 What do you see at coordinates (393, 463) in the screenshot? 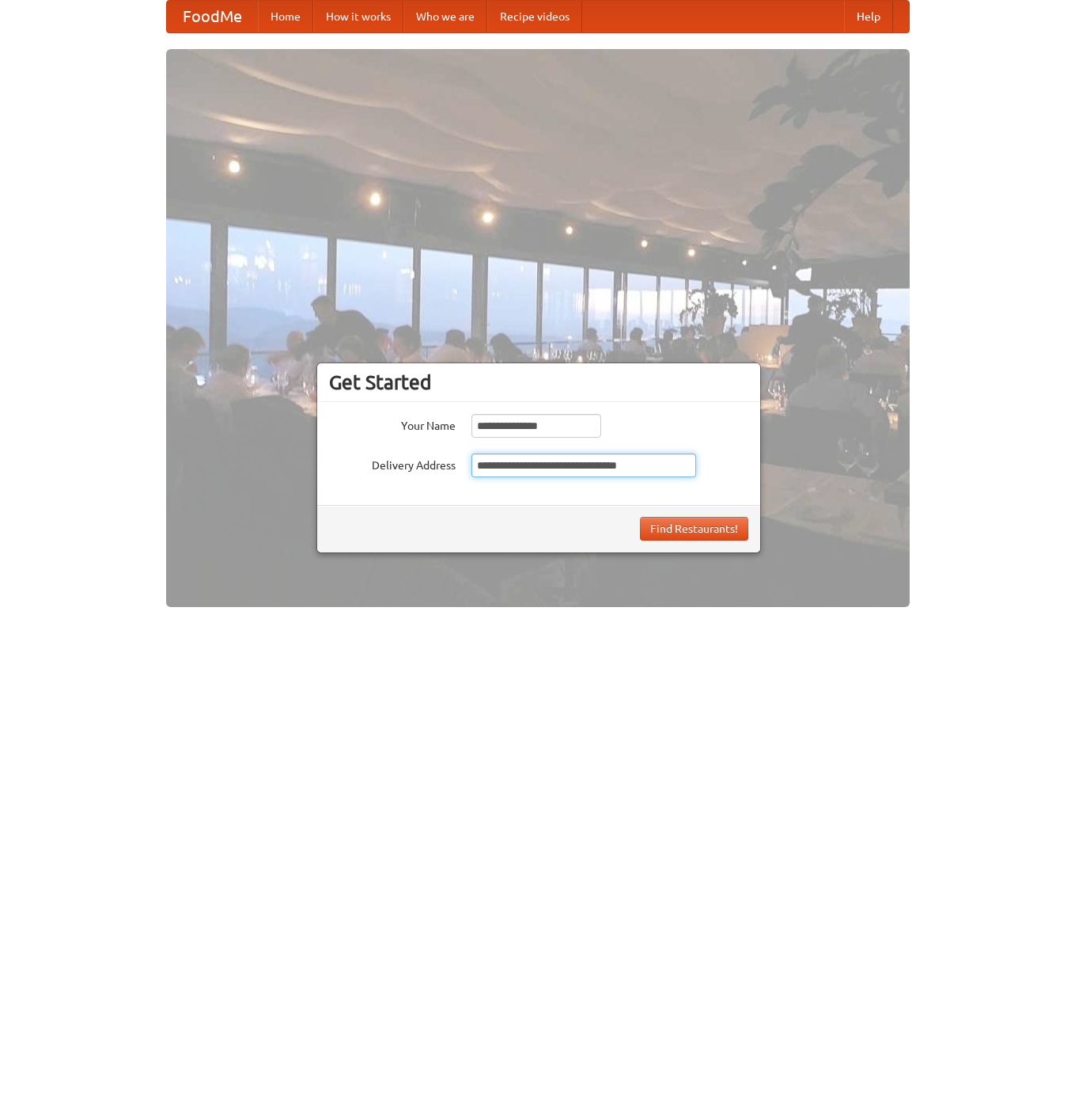
I see `label: Delivery Address` at bounding box center [393, 463].